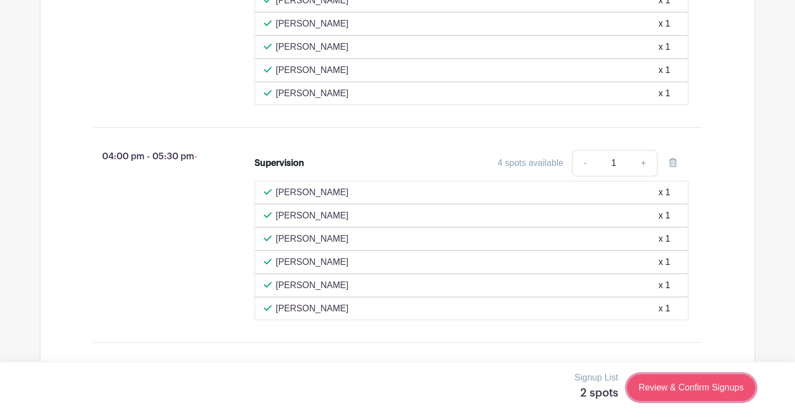 Image resolution: width=795 pixels, height=417 pixels. Describe the element at coordinates (530, 163) in the screenshot. I see `div: 4 spots available` at that location.